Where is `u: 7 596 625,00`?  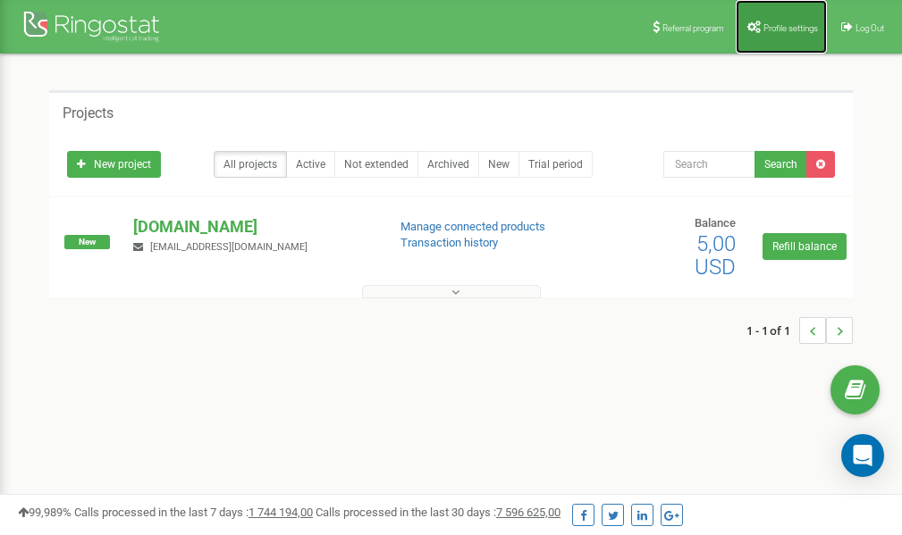
u: 7 596 625,00 is located at coordinates (528, 512).